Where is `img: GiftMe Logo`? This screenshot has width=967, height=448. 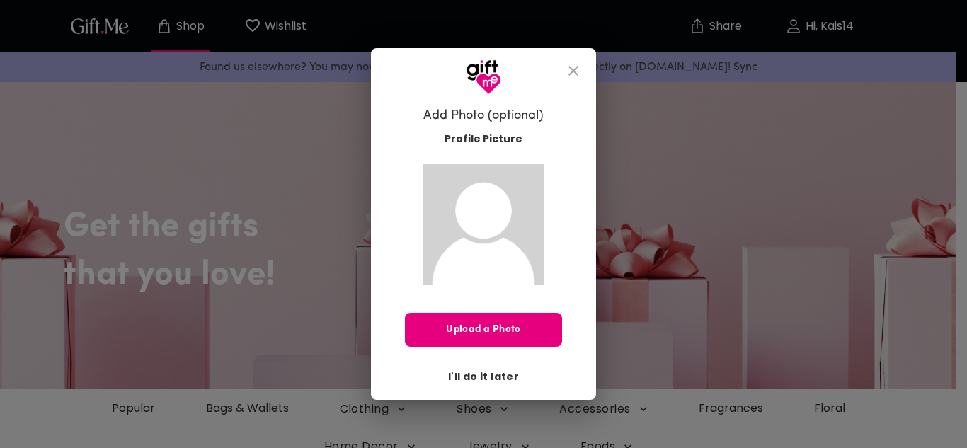 img: GiftMe Logo is located at coordinates (484, 77).